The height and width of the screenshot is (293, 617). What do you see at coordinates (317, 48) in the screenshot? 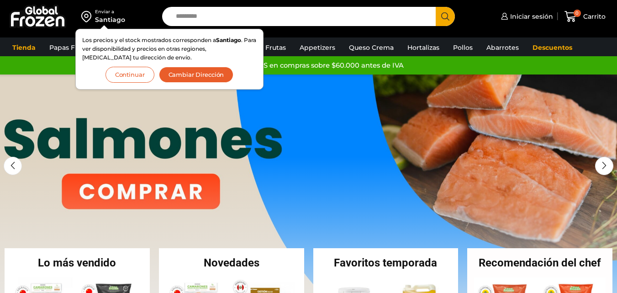
I see `a: Appetizers` at bounding box center [317, 48].